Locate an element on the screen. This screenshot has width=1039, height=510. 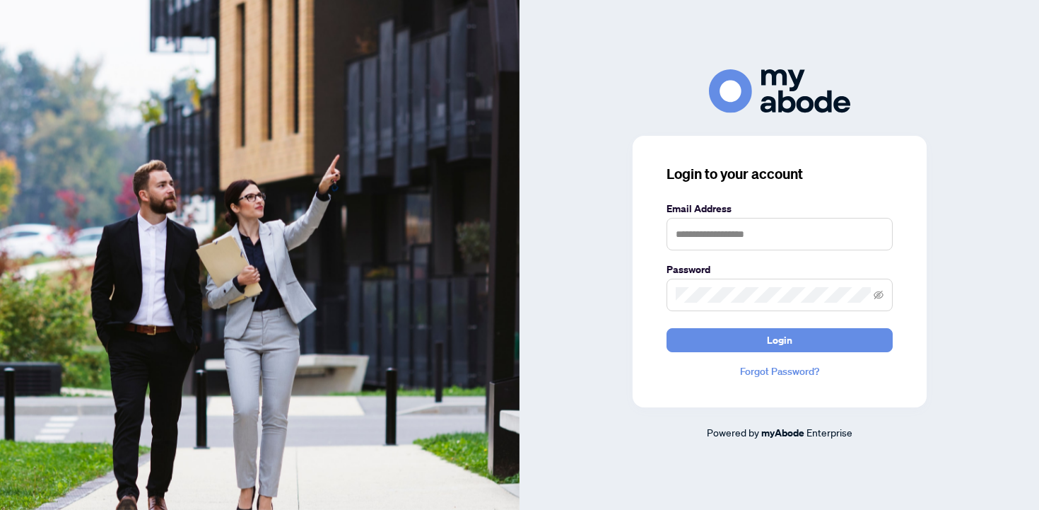
img: ma-logo is located at coordinates (780, 90).